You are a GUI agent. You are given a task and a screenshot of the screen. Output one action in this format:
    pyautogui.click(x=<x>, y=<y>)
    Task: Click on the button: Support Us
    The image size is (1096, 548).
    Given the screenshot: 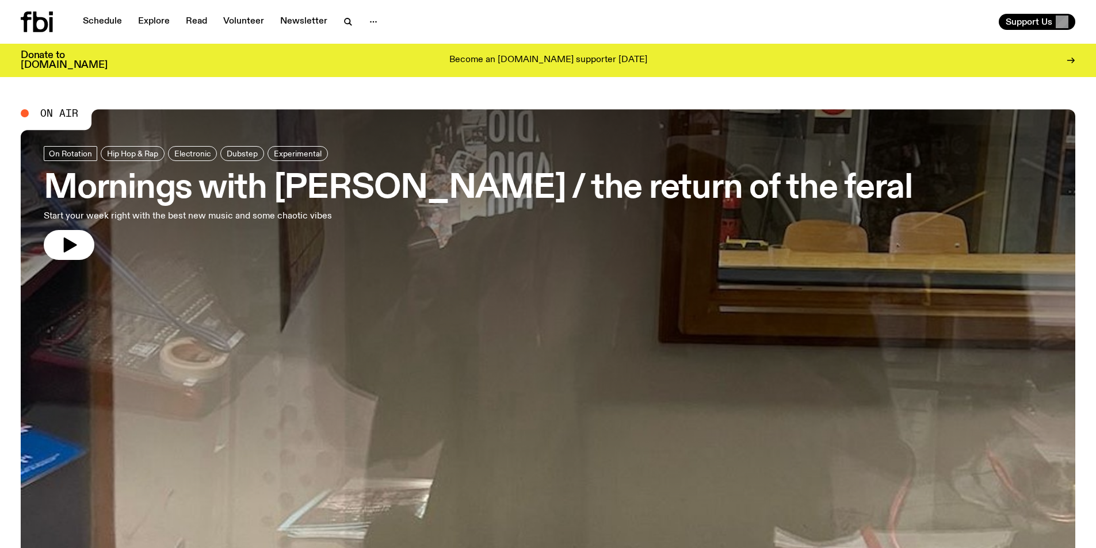 What is the action you would take?
    pyautogui.click(x=1037, y=22)
    